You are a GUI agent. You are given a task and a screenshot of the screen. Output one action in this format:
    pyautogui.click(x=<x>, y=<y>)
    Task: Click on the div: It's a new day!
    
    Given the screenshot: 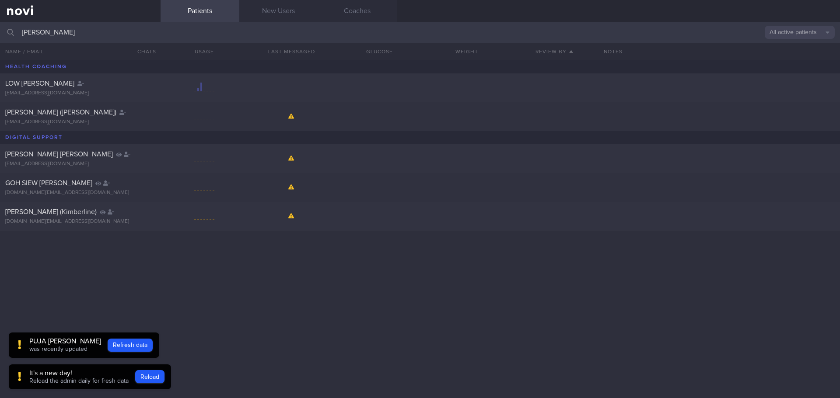 What is the action you would take?
    pyautogui.click(x=79, y=374)
    